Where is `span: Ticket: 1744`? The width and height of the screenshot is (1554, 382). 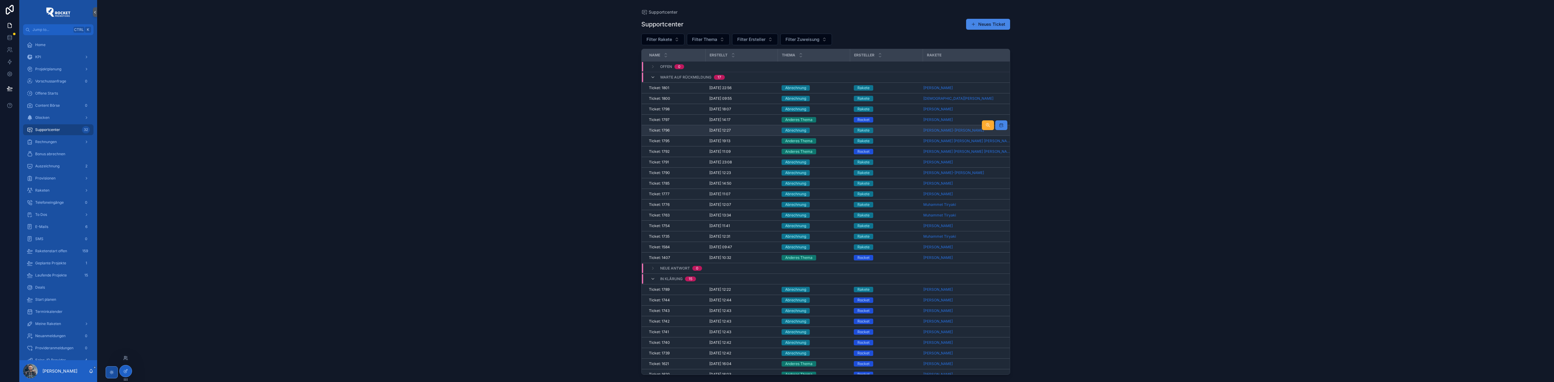 span: Ticket: 1744 is located at coordinates (659, 300).